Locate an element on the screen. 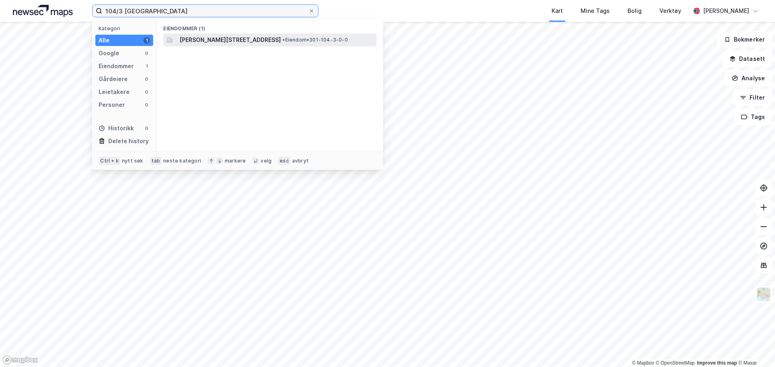 Image resolution: width=775 pixels, height=367 pixels. img: Z is located at coordinates (763, 295).